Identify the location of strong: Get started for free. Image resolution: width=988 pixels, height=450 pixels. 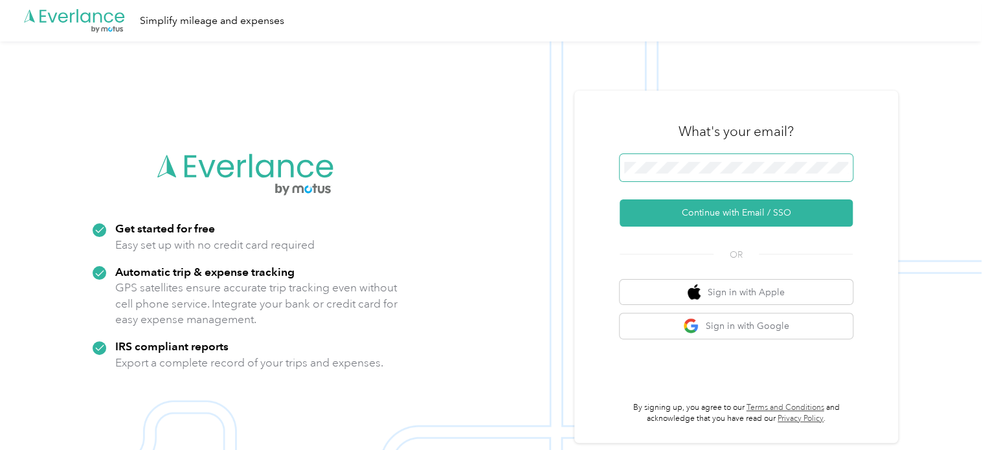
(165, 228).